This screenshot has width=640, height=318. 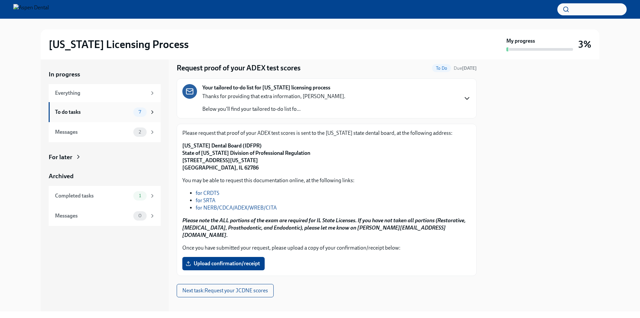 I want to click on div: Archived, so click(x=105, y=176).